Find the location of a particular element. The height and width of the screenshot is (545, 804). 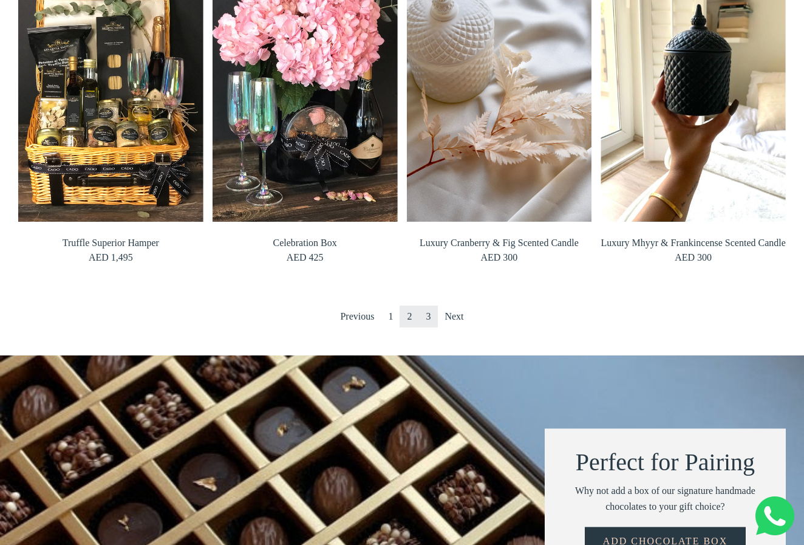

a: Go to page 3 is located at coordinates (428, 316).